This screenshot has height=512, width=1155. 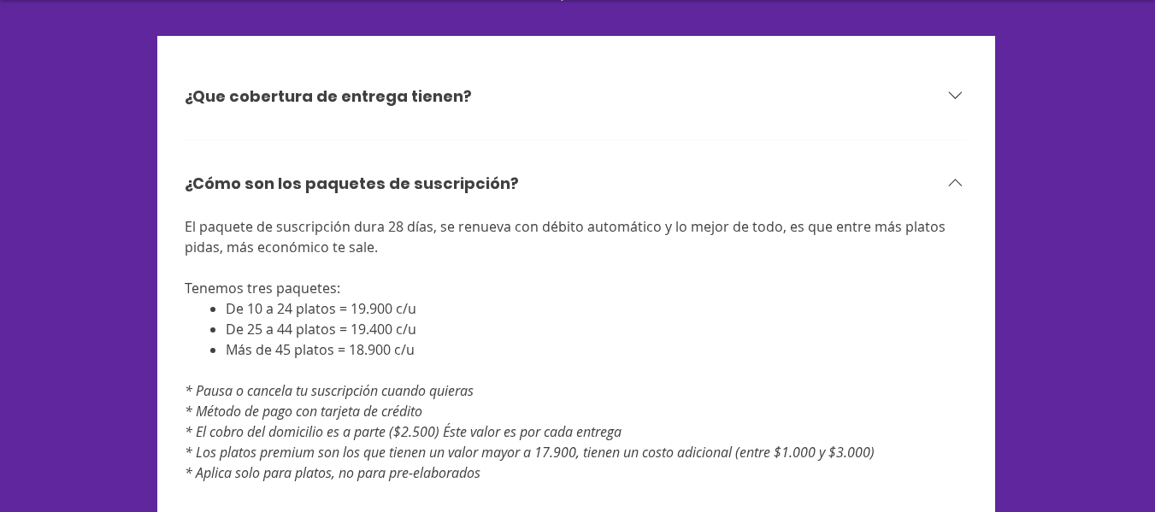 What do you see at coordinates (321, 309) in the screenshot?
I see `span: De 10 a 24 platos = 19.900 c/u` at bounding box center [321, 309].